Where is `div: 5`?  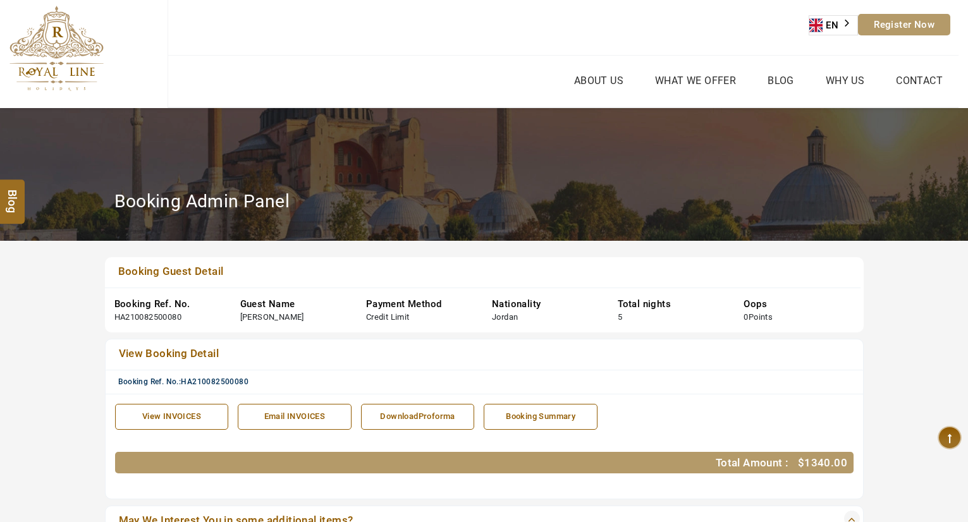
div: 5 is located at coordinates (620, 317).